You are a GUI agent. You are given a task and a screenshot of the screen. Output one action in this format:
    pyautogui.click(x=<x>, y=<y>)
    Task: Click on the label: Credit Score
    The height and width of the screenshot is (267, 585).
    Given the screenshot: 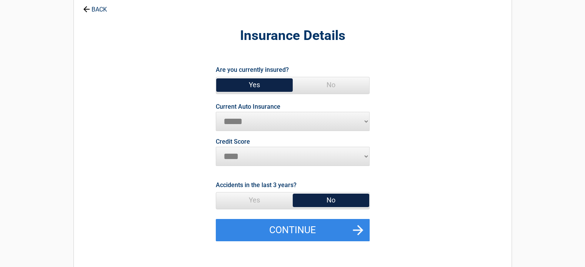 What is the action you would take?
    pyautogui.click(x=233, y=142)
    